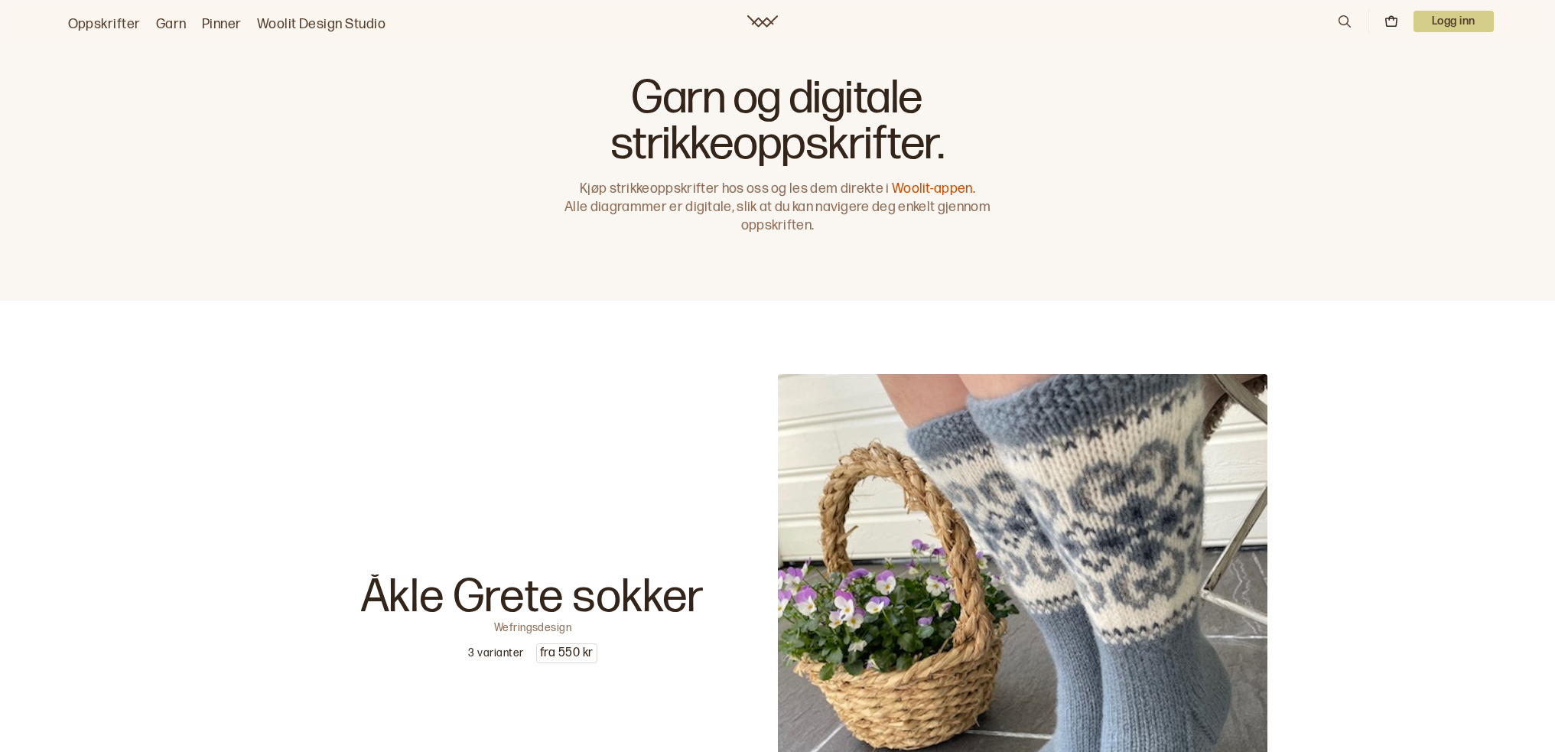 This screenshot has width=1555, height=752. I want to click on p: fra 550 kr, so click(567, 653).